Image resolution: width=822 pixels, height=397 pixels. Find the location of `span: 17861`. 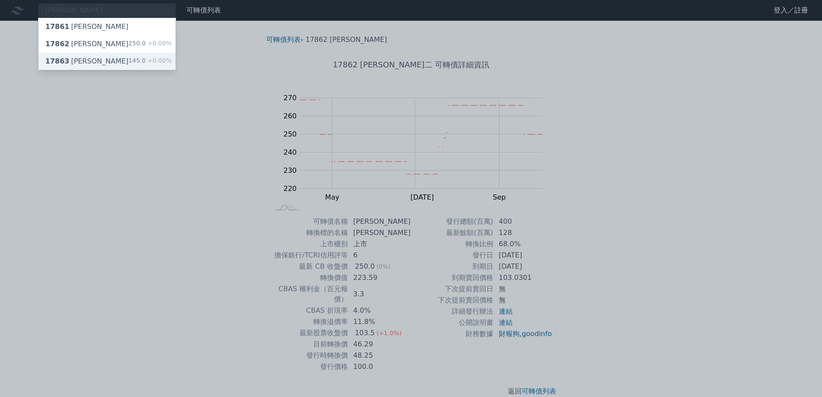

span: 17861 is located at coordinates (57, 26).